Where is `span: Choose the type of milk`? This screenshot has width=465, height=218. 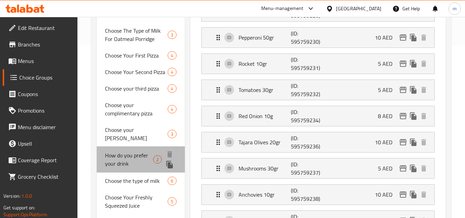
span: Choose the type of milk is located at coordinates (136, 181).